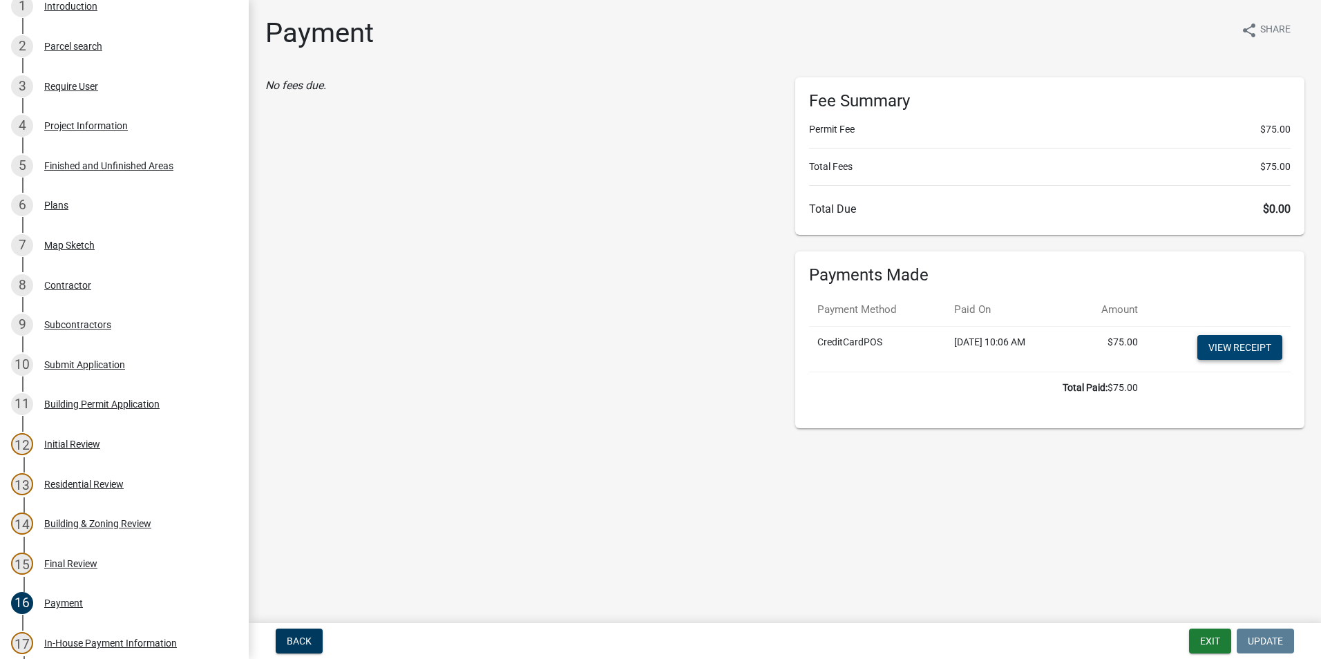 The height and width of the screenshot is (659, 1321). I want to click on button: Back, so click(299, 641).